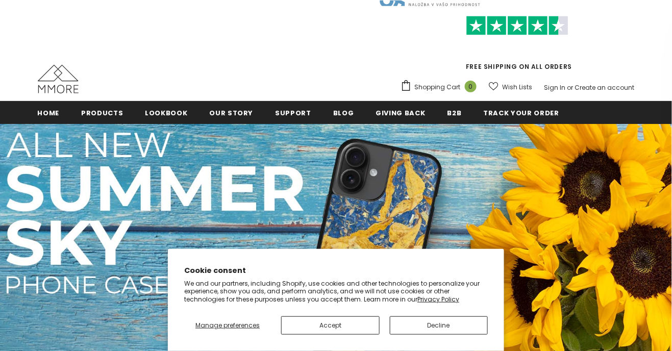 This screenshot has width=672, height=351. What do you see at coordinates (455, 113) in the screenshot?
I see `span: B2B` at bounding box center [455, 113].